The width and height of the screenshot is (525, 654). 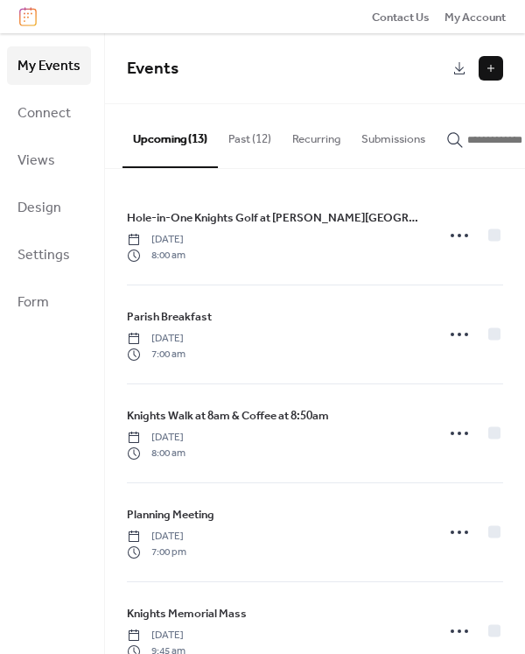 I want to click on span: Parish Breakfast, so click(x=169, y=317).